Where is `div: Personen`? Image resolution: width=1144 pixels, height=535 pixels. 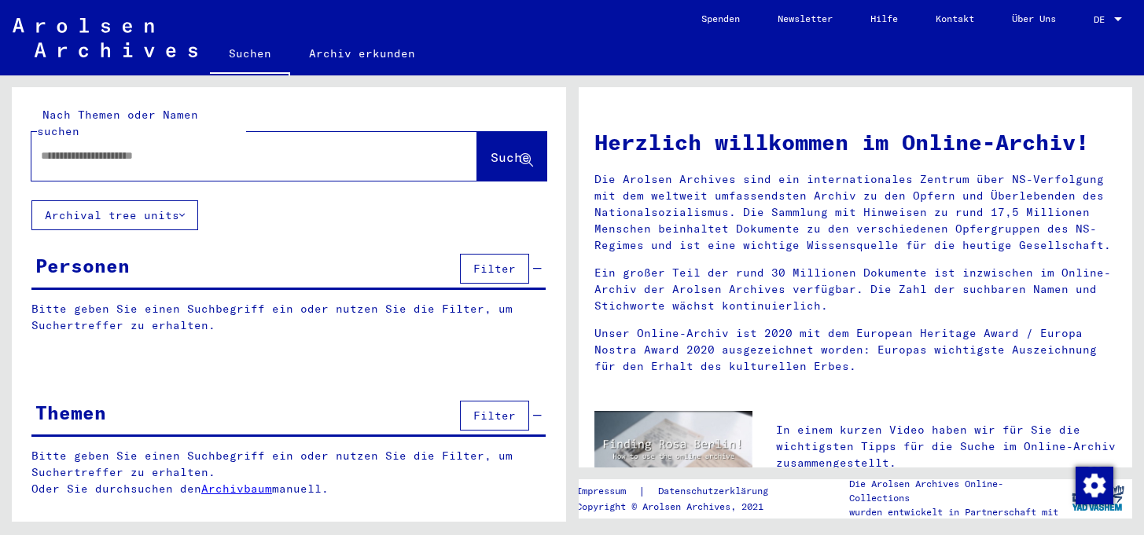
div: Personen is located at coordinates (83, 266).